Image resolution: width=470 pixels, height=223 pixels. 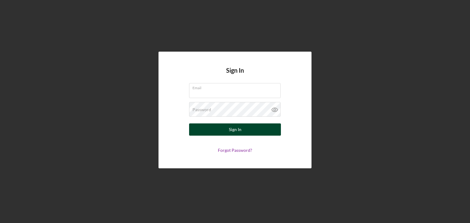 I want to click on a: Forgot Password?, so click(x=235, y=150).